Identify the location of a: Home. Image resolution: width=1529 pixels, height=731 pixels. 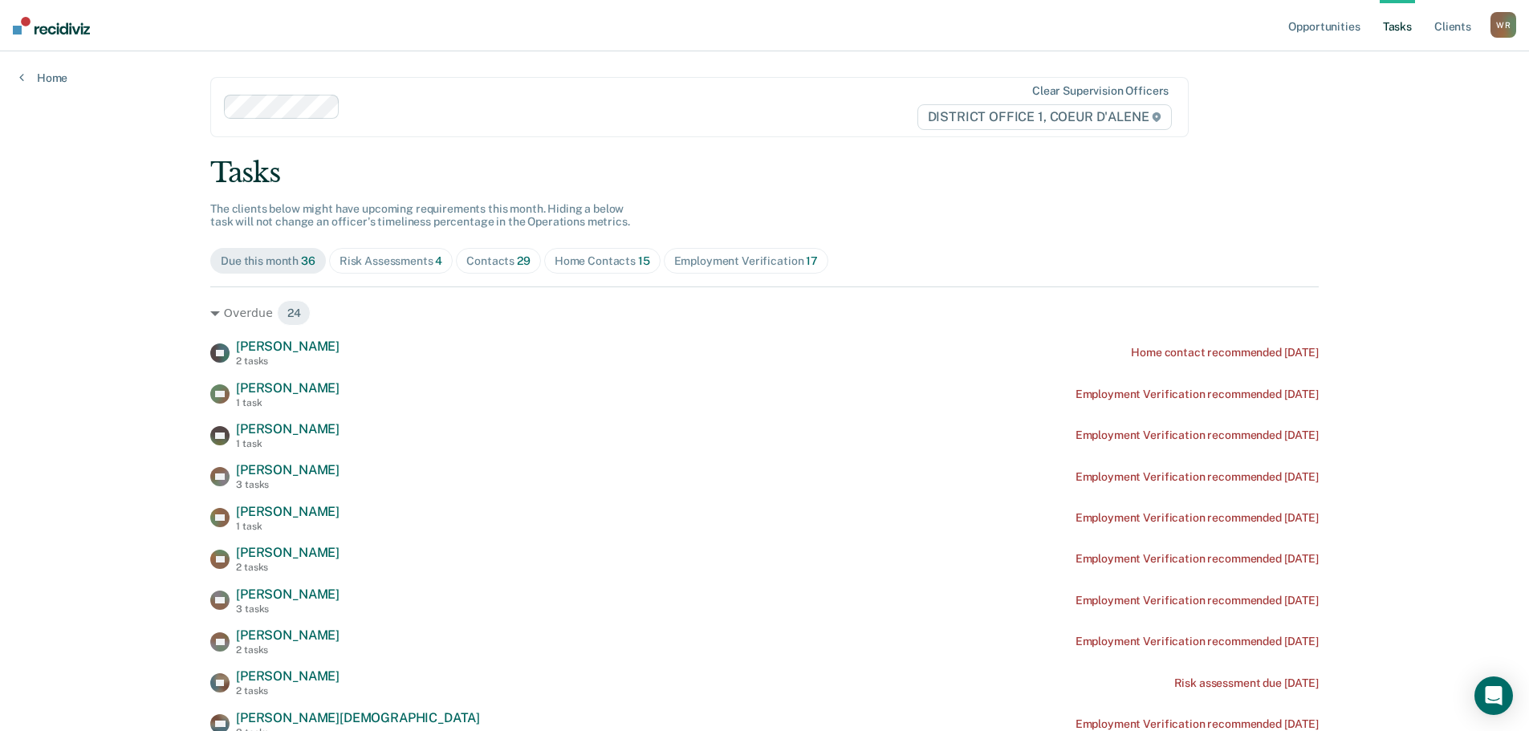
(43, 78).